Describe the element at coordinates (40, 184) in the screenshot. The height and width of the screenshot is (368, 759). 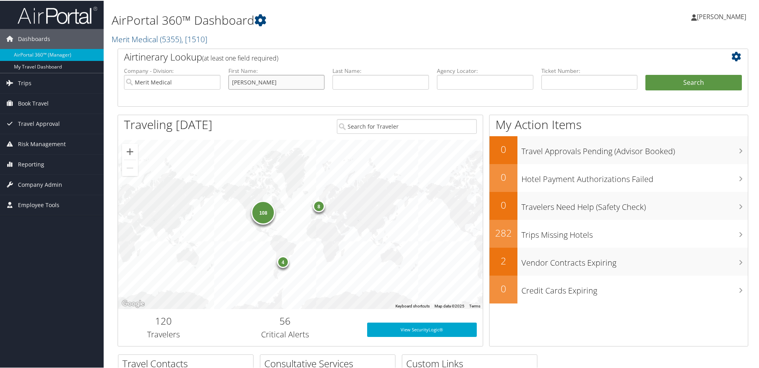
I see `span: Company Admin` at that location.